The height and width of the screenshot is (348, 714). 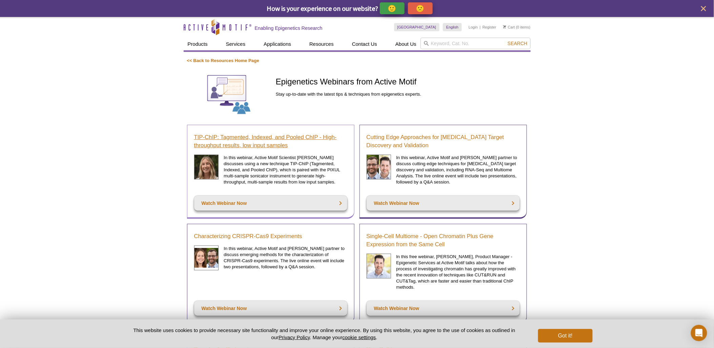 I want to click on a: Contact Us, so click(x=365, y=44).